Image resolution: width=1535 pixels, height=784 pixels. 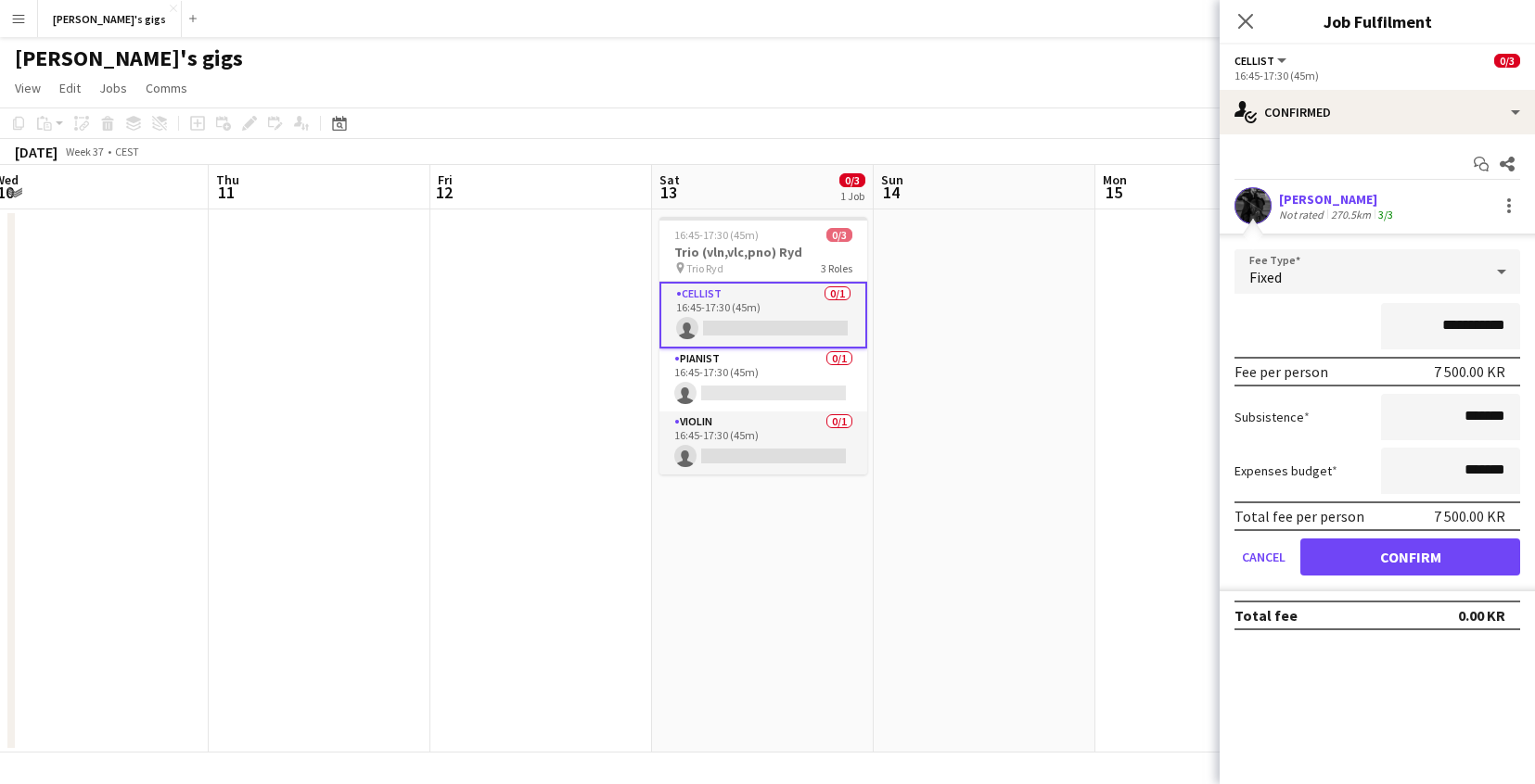 I want to click on app-card-role: Pianist0/116:45-17:30 (45m), so click(x=764, y=380).